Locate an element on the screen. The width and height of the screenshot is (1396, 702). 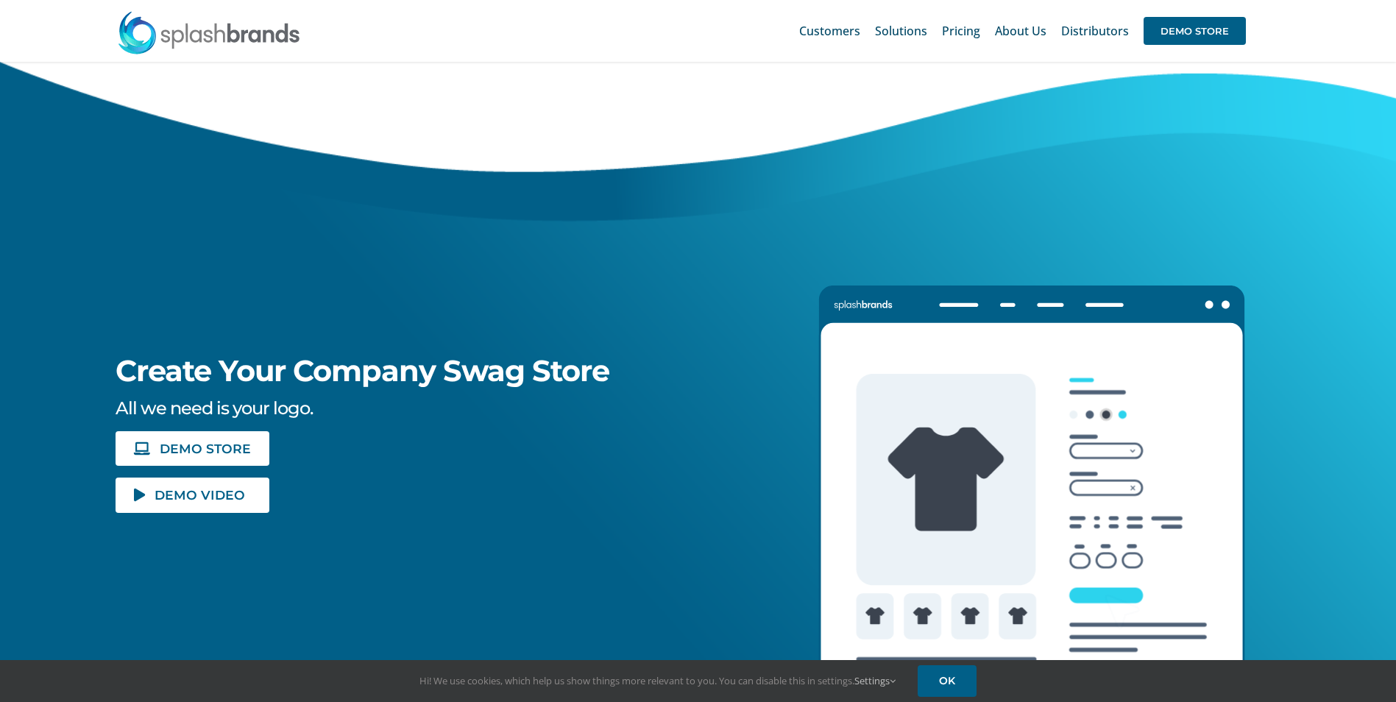
span: All we need is your logo. is located at coordinates (214, 408).